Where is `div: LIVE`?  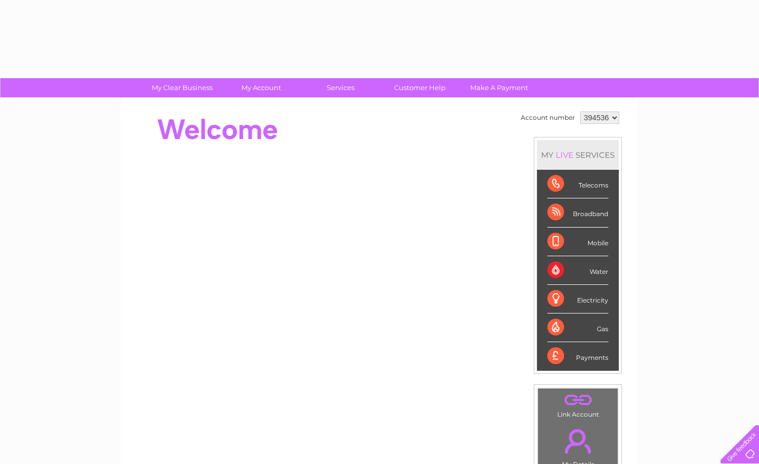 div: LIVE is located at coordinates (564, 155).